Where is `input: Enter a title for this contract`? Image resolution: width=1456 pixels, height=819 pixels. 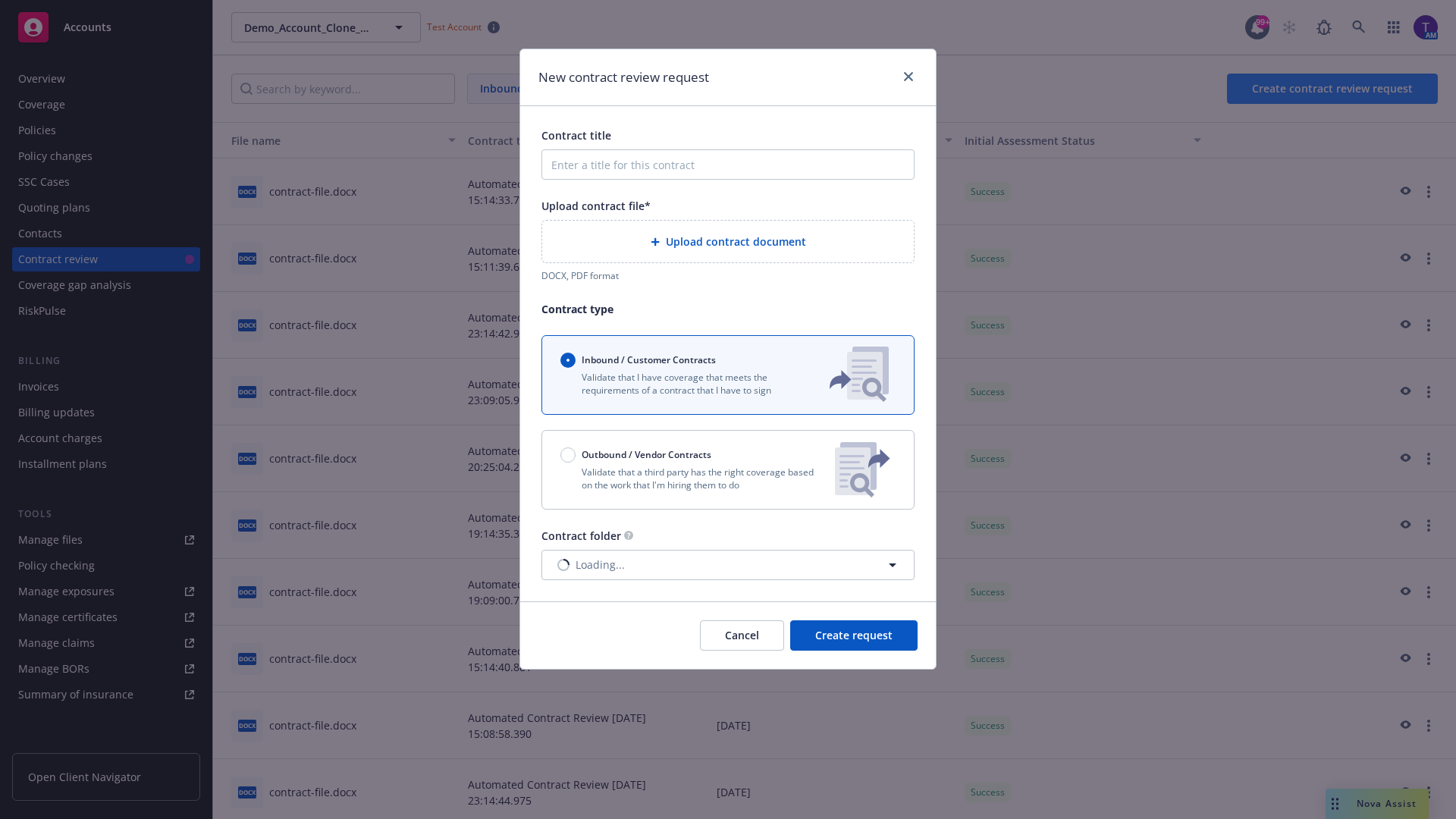 input: Enter a title for this contract is located at coordinates (728, 165).